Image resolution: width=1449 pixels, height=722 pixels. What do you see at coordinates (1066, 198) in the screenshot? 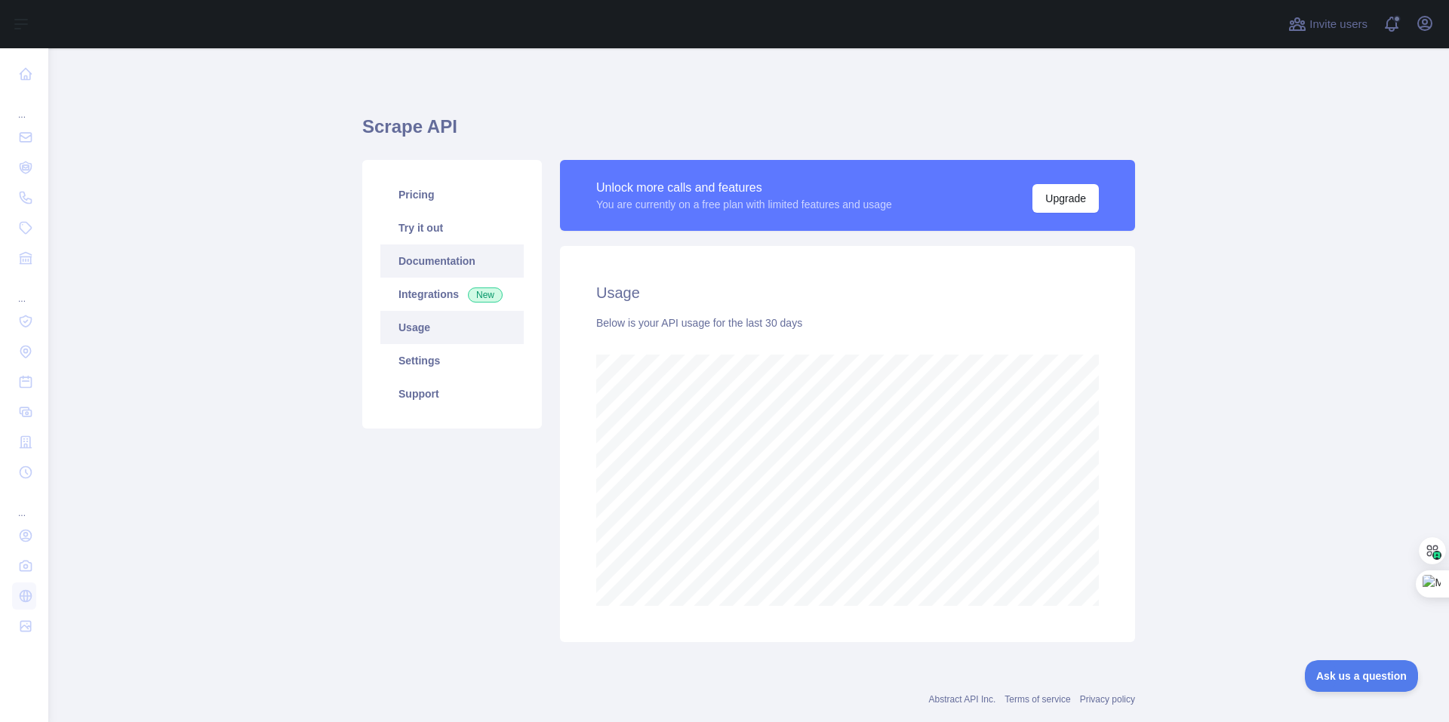
I see `button: Upgrade` at bounding box center [1066, 198].